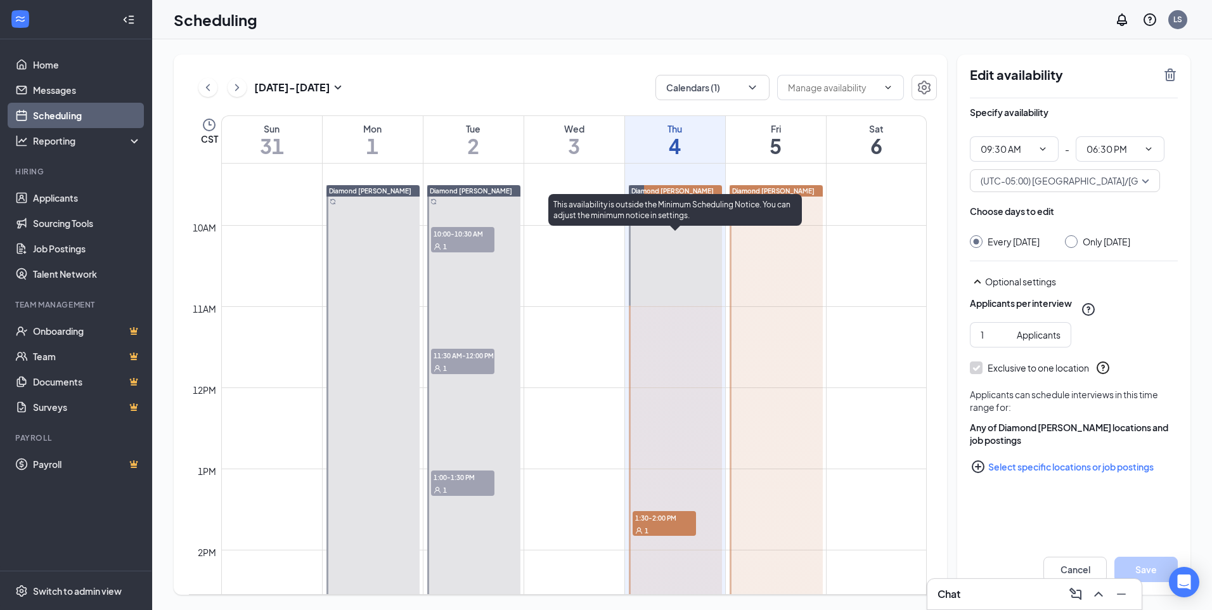 The width and height of the screenshot is (1212, 610). Describe the element at coordinates (1081, 281) in the screenshot. I see `div: Optional settings` at that location.